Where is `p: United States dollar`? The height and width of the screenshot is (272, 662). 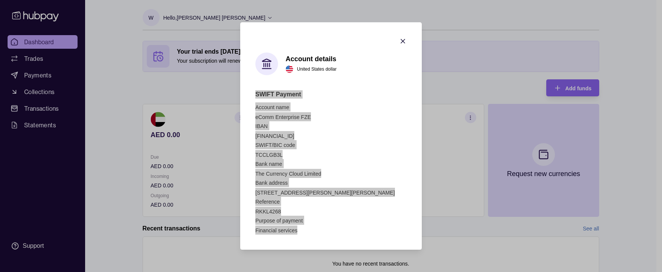 p: United States dollar is located at coordinates (316, 69).